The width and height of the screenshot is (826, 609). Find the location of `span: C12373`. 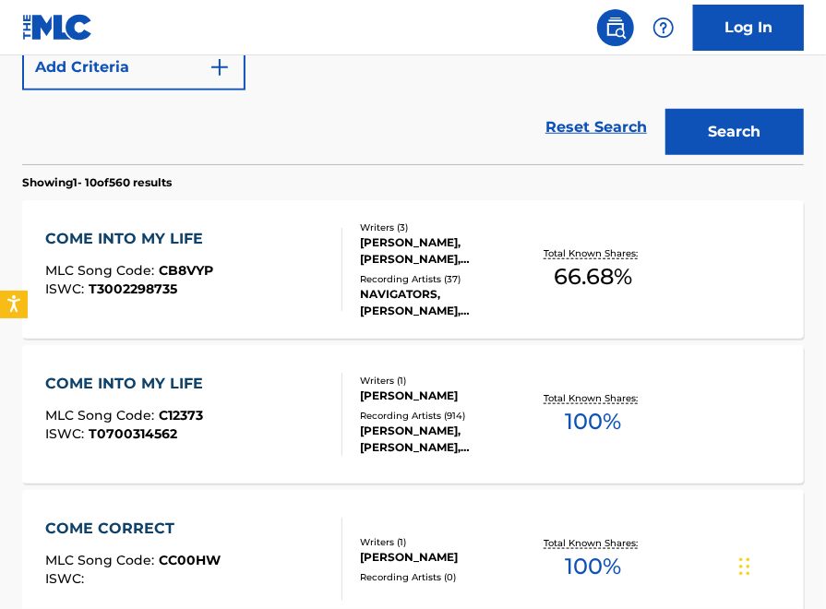

span: C12373 is located at coordinates (181, 416).